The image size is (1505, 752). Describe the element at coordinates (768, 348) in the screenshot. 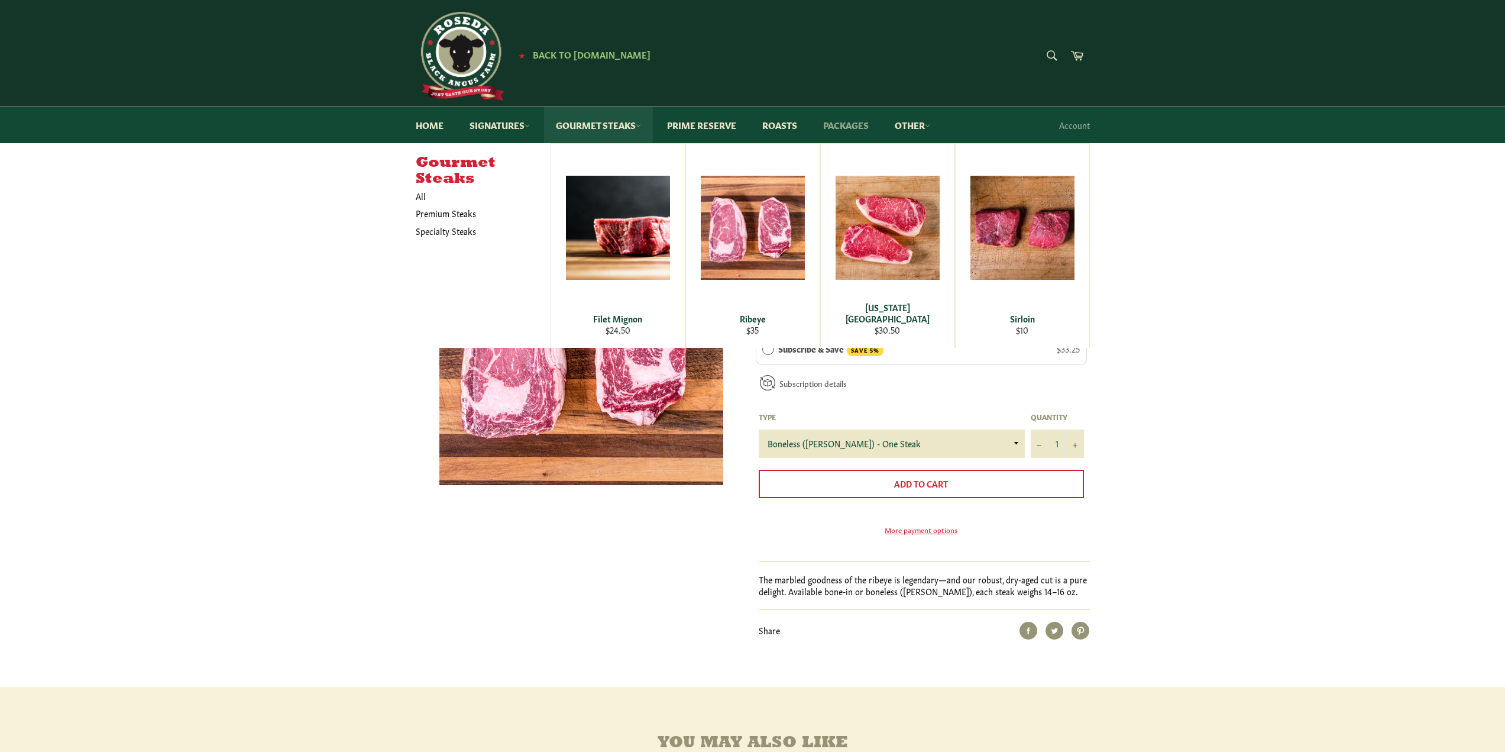

I see `div: Subscribe & Save` at that location.